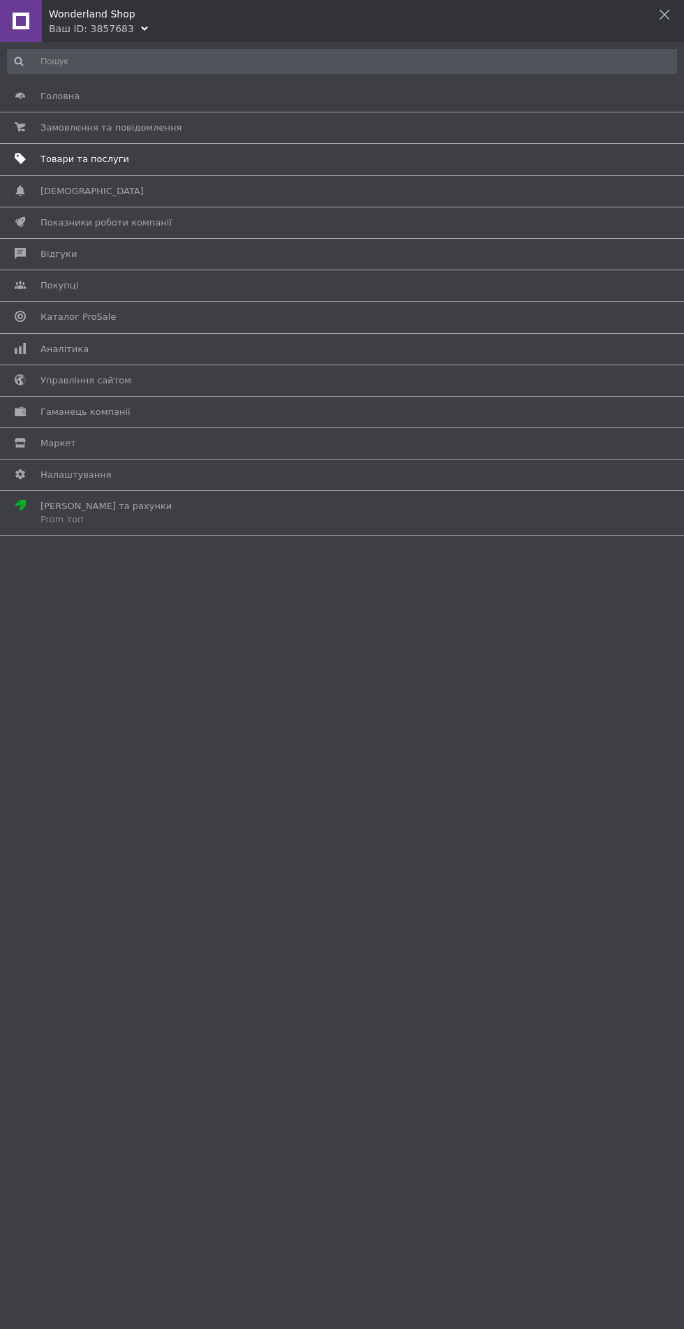 The height and width of the screenshot is (1329, 684). What do you see at coordinates (91, 29) in the screenshot?
I see `div: Ваш ID: 3857683` at bounding box center [91, 29].